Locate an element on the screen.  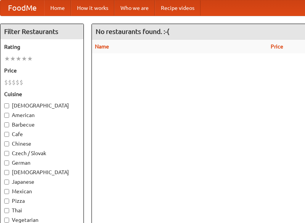
input: Japanese is located at coordinates (6, 182).